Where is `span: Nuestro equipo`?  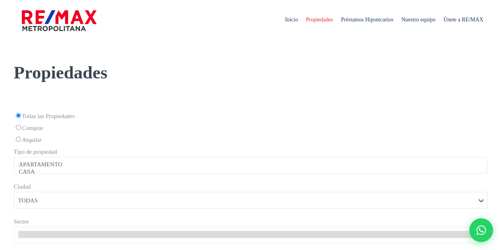
span: Nuestro equipo is located at coordinates (418, 20).